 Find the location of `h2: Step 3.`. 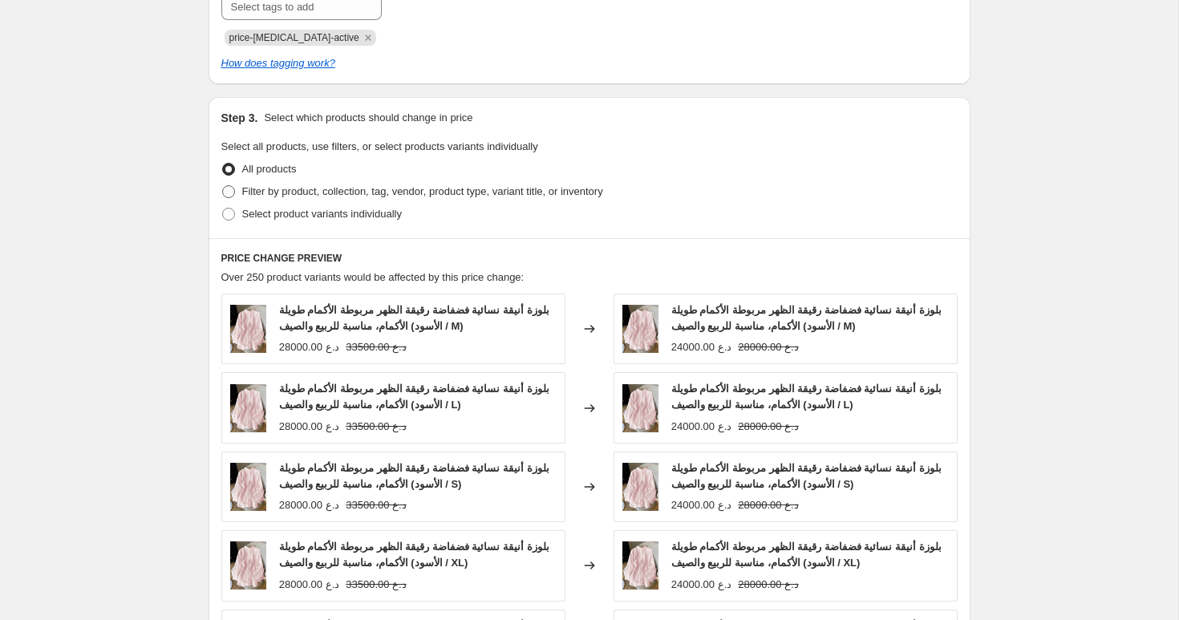

h2: Step 3. is located at coordinates (240, 118).